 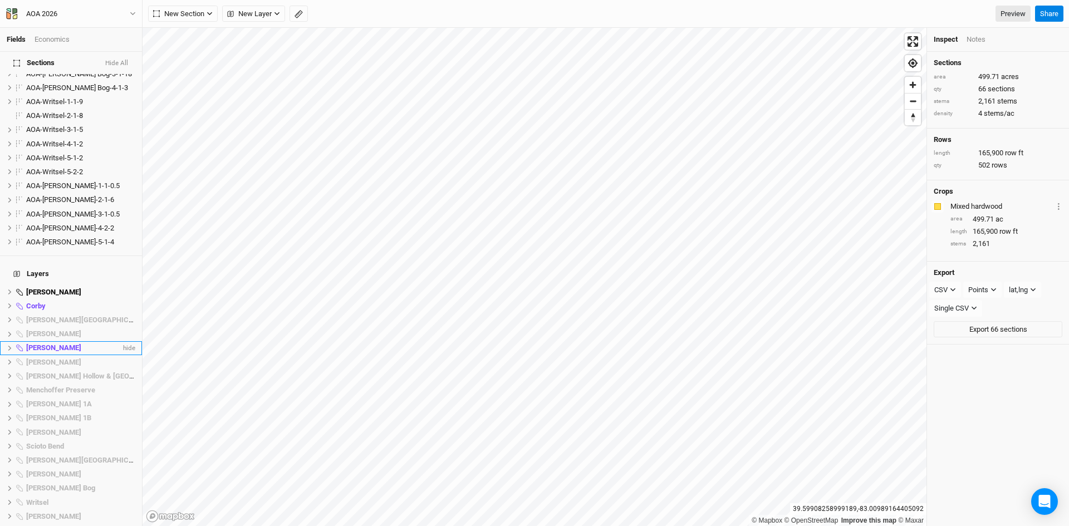 I want to click on div: Elick, so click(x=73, y=348).